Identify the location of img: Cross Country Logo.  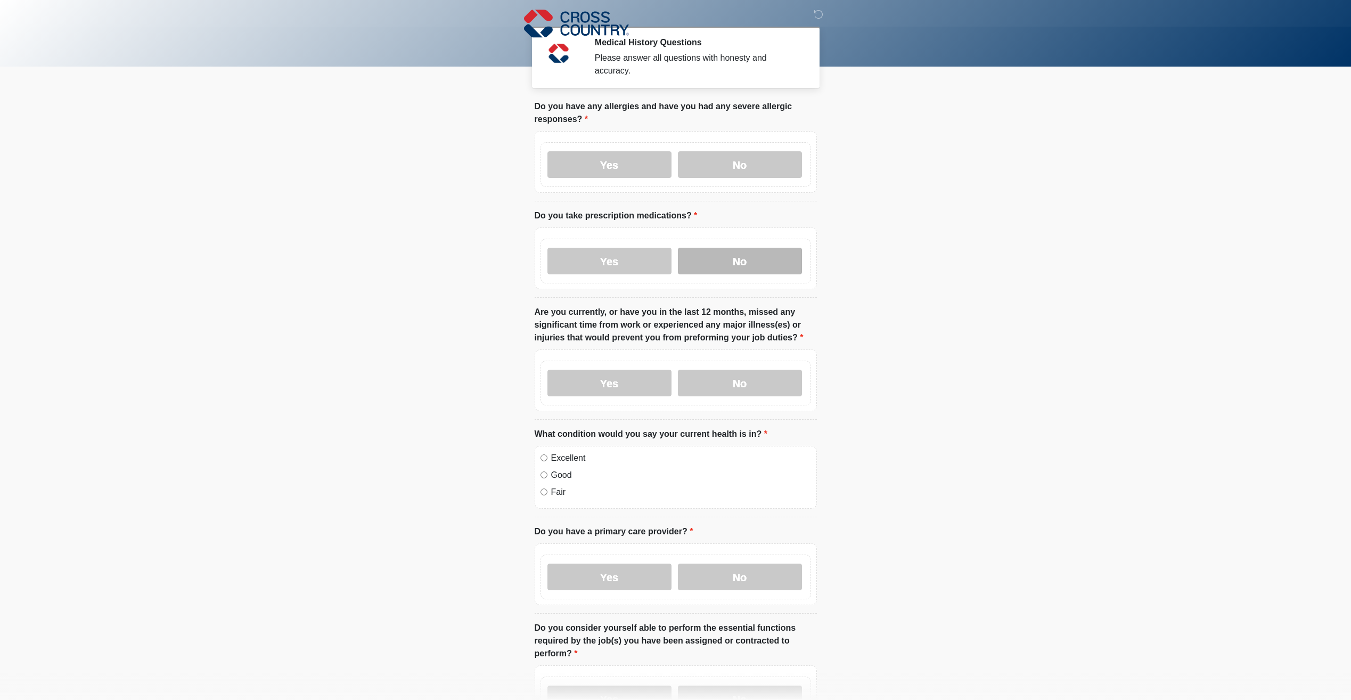
(577, 23).